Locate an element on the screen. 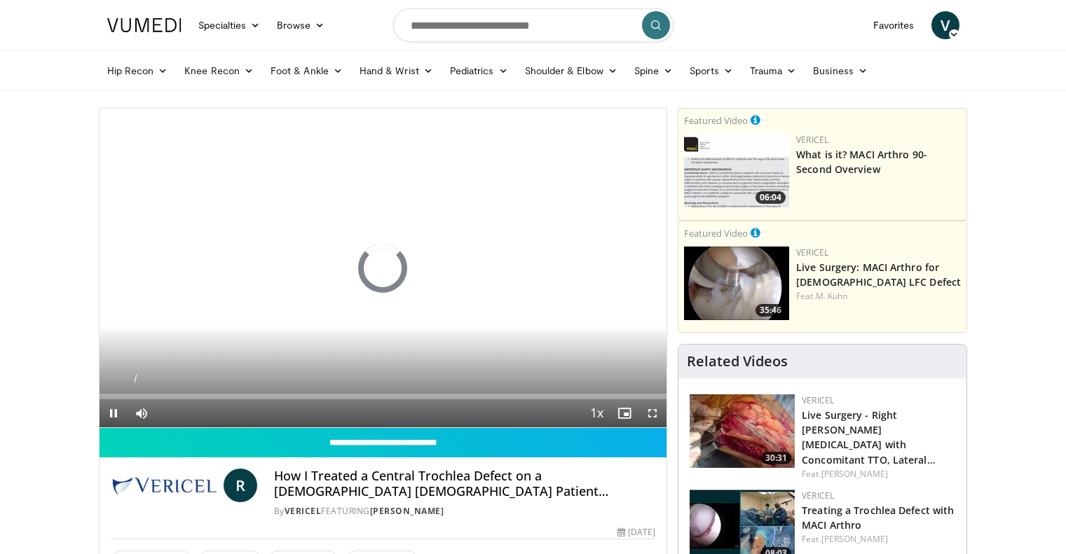  a: Shoulder & Elbow is located at coordinates (571, 71).